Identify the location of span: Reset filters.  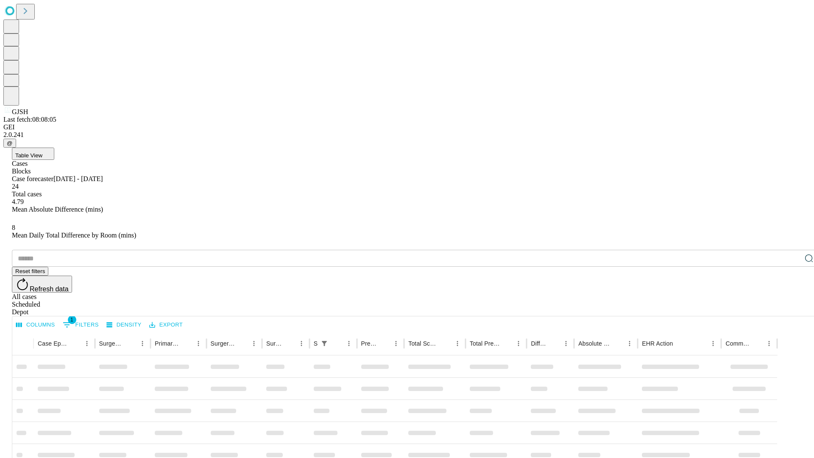
(30, 271).